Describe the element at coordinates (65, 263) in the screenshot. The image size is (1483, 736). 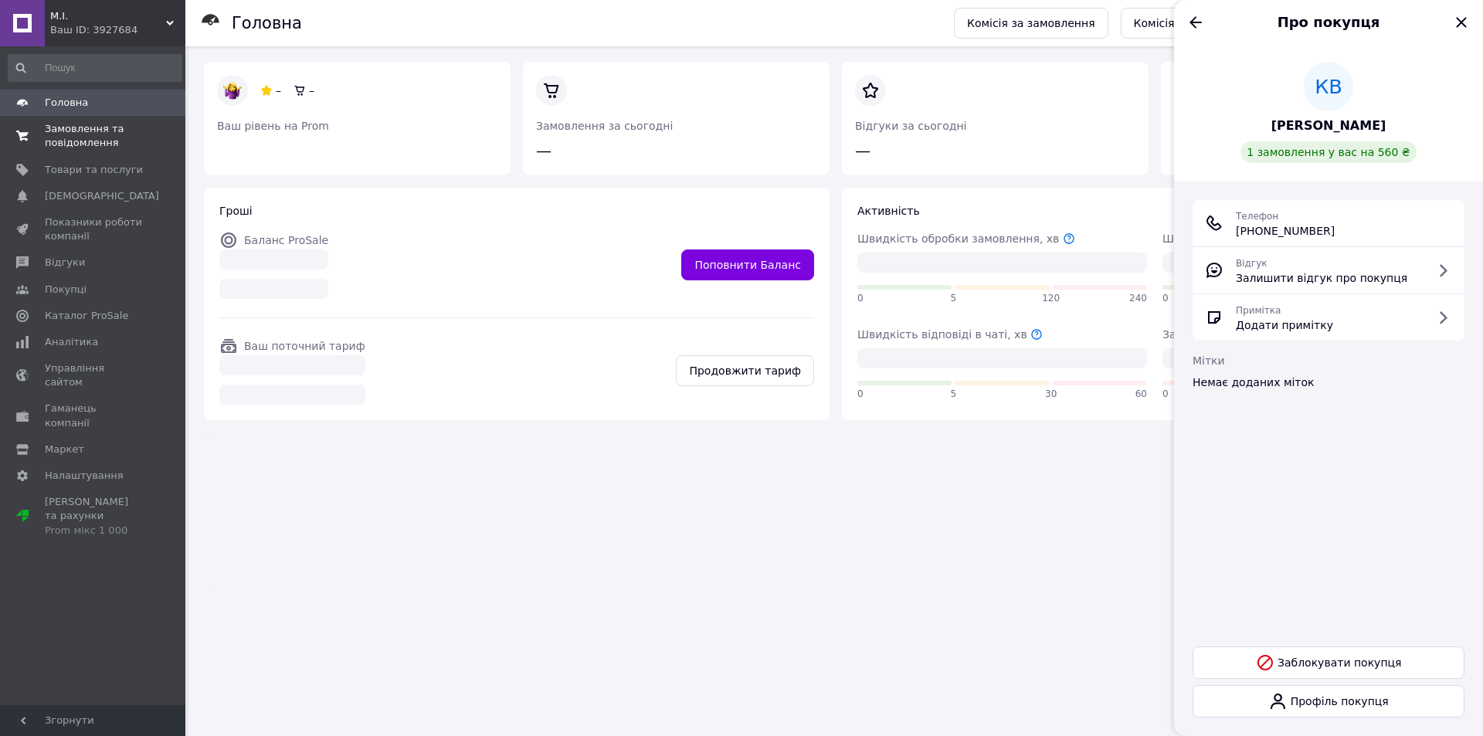
I see `span: Відгуки` at that location.